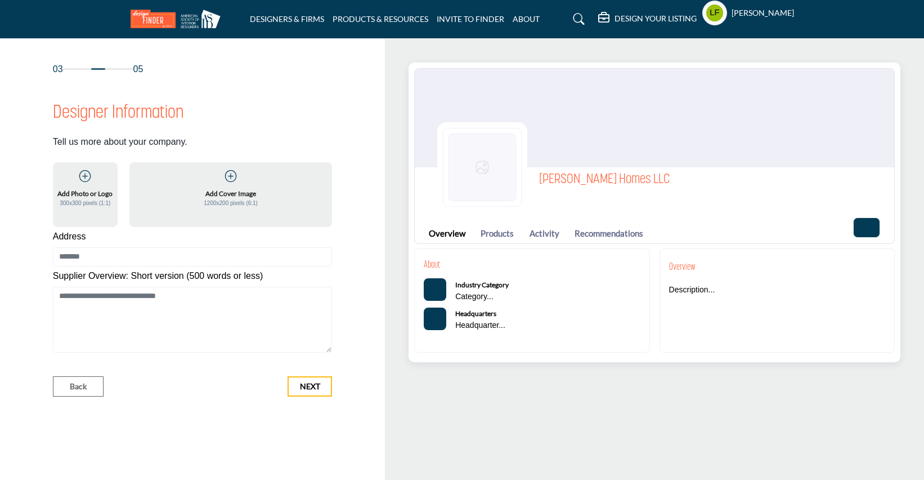 This screenshot has height=480, width=924. Describe the element at coordinates (471, 19) in the screenshot. I see `a: INVITE TO FINDER` at that location.